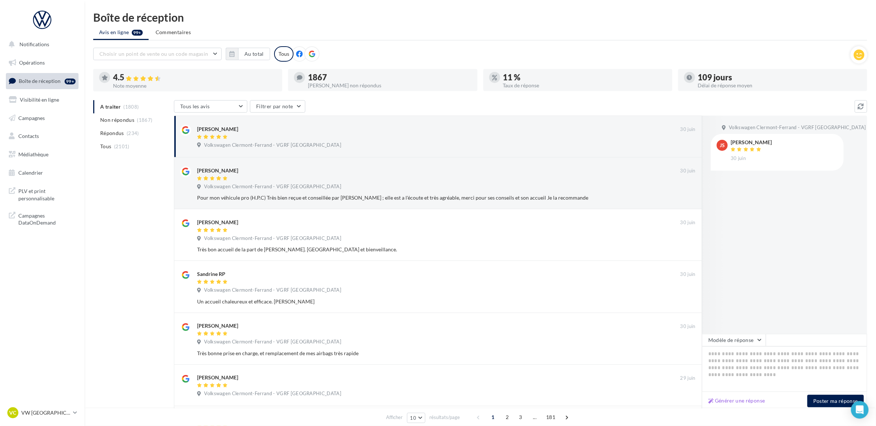 Image resolution: width=876 pixels, height=426 pixels. Describe the element at coordinates (551, 417) in the screenshot. I see `span: 181` at that location.